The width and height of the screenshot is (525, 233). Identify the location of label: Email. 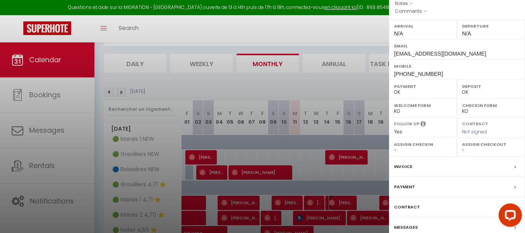
(457, 46).